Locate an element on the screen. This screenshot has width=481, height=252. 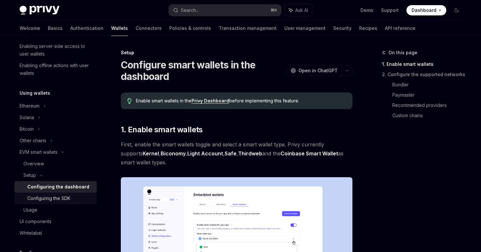
div: Bitcoin is located at coordinates (27, 129).